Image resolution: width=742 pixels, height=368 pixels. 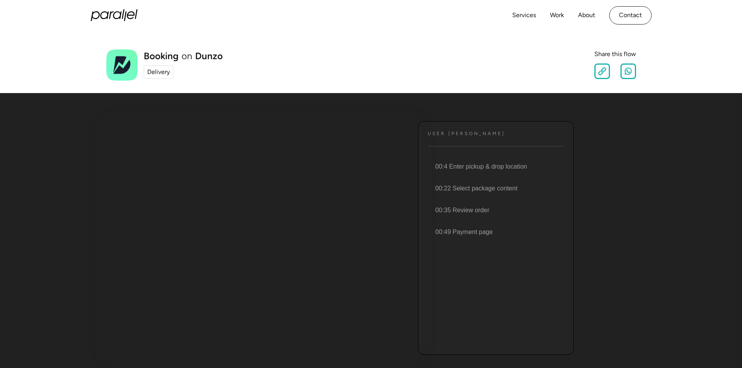 What do you see at coordinates (209, 56) in the screenshot?
I see `a: Dunzo` at bounding box center [209, 56].